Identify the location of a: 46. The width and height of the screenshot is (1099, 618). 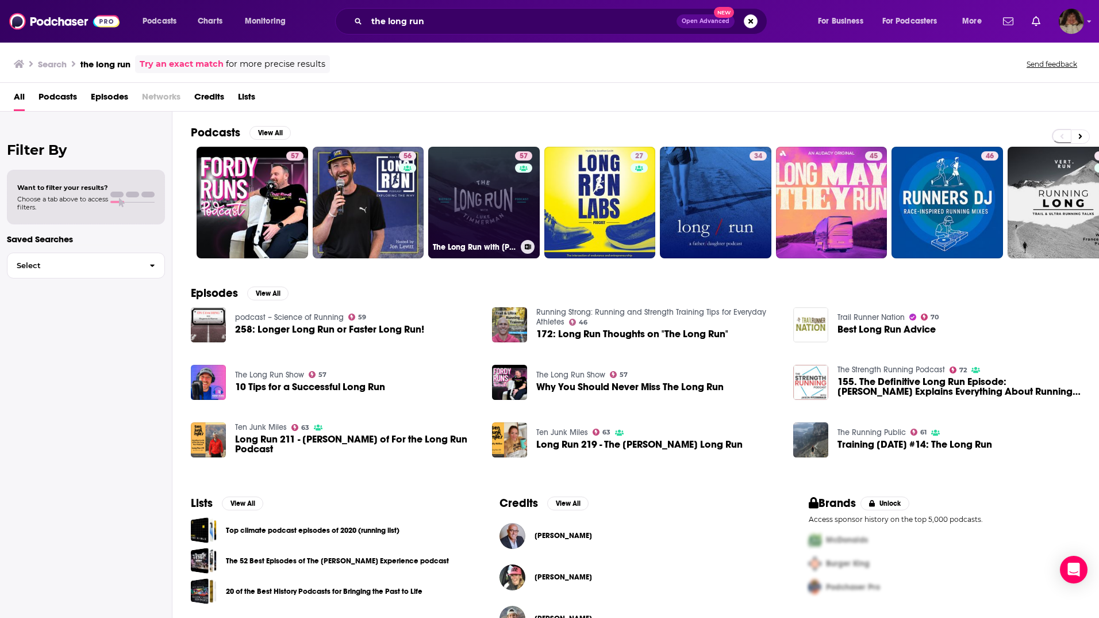
(578, 322).